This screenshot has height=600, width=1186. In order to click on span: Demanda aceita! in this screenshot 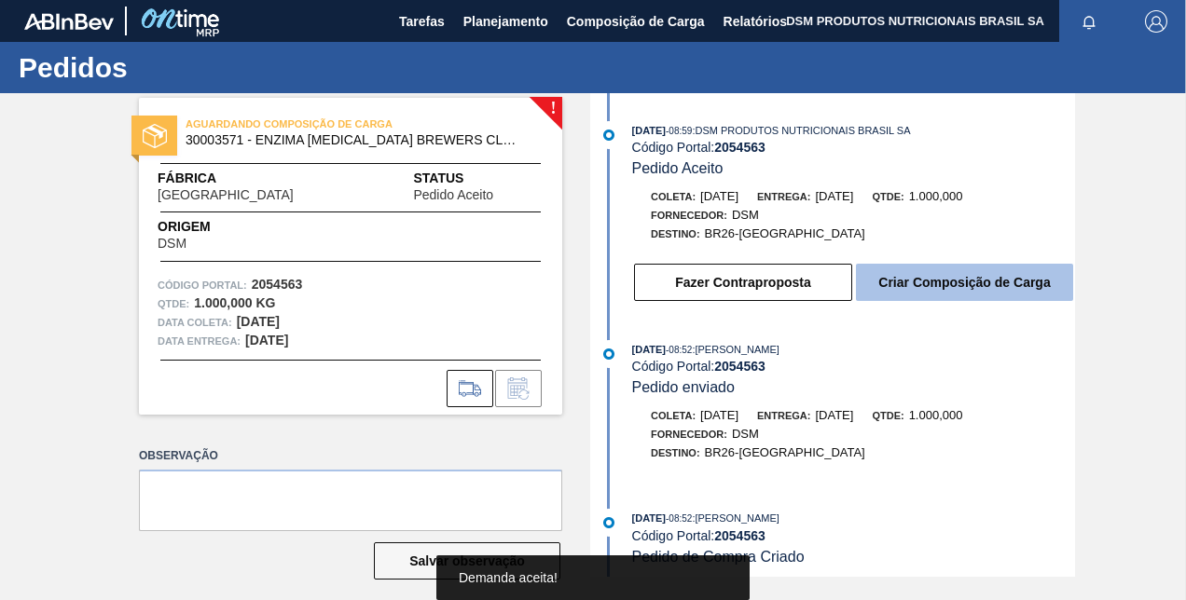, I will do `click(508, 578)`.